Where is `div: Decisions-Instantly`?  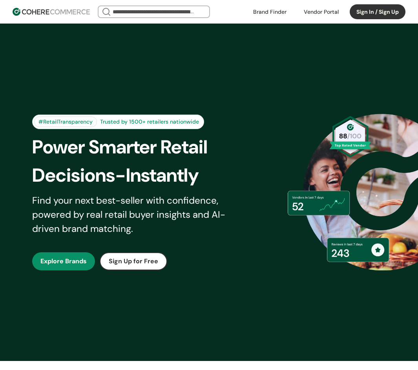
div: Decisions-Instantly is located at coordinates (145, 175).